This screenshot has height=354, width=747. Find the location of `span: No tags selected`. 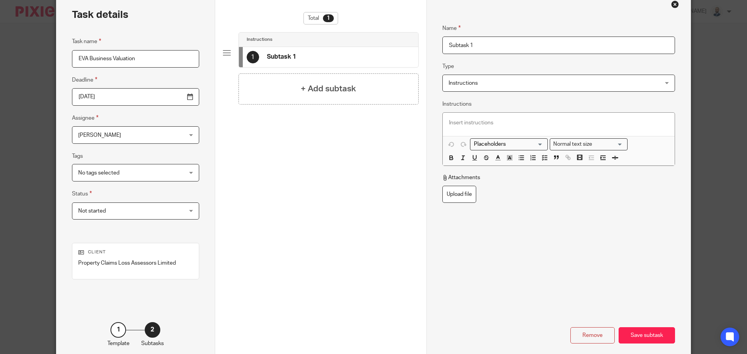

span: No tags selected is located at coordinates (99, 173).